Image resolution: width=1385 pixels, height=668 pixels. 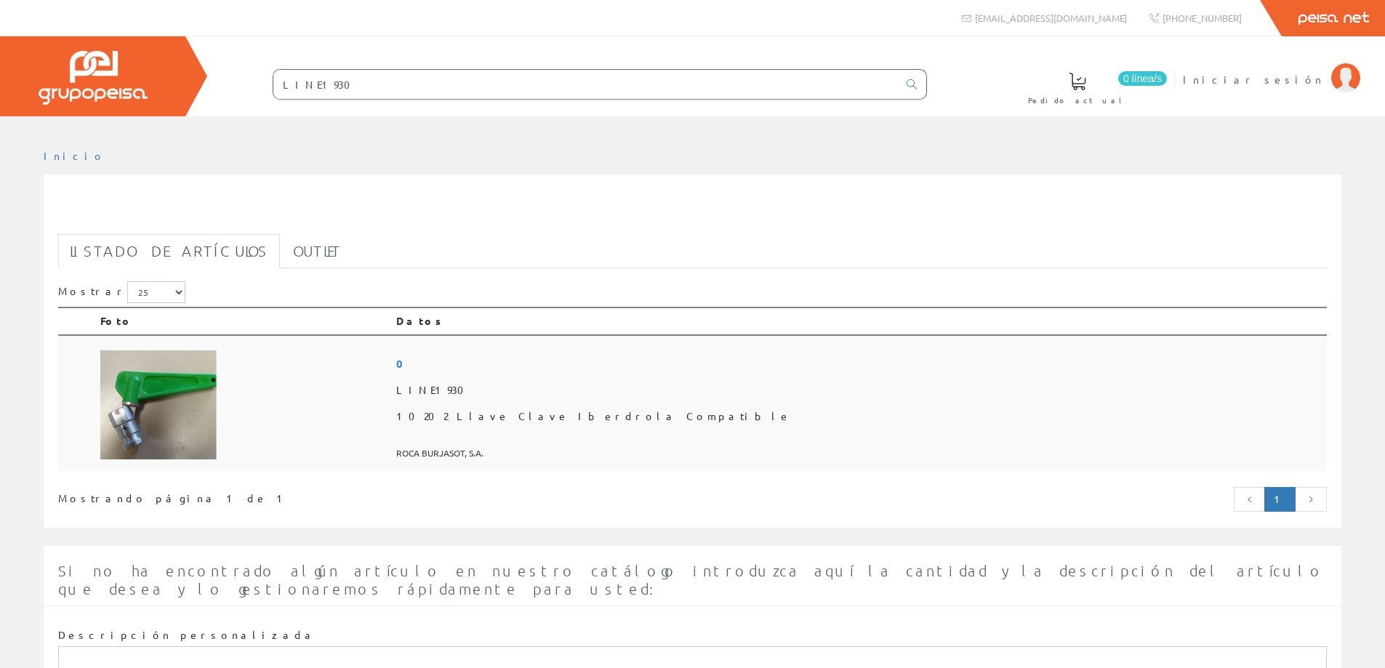 What do you see at coordinates (156, 292) in the screenshot?
I see `select: Mostrar` at bounding box center [156, 292].